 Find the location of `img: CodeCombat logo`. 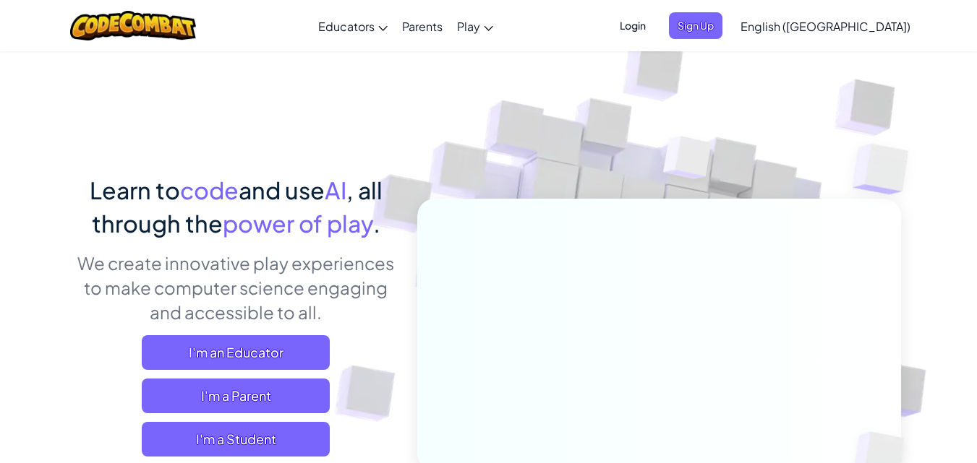

img: CodeCombat logo is located at coordinates (133, 25).